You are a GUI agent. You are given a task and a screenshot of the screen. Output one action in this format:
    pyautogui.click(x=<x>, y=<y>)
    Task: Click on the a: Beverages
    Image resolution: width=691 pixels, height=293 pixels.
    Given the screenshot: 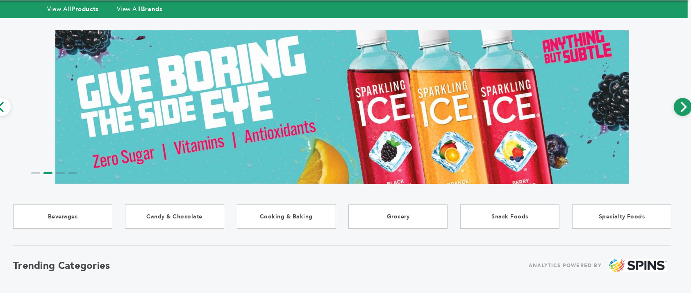 What is the action you would take?
    pyautogui.click(x=63, y=216)
    